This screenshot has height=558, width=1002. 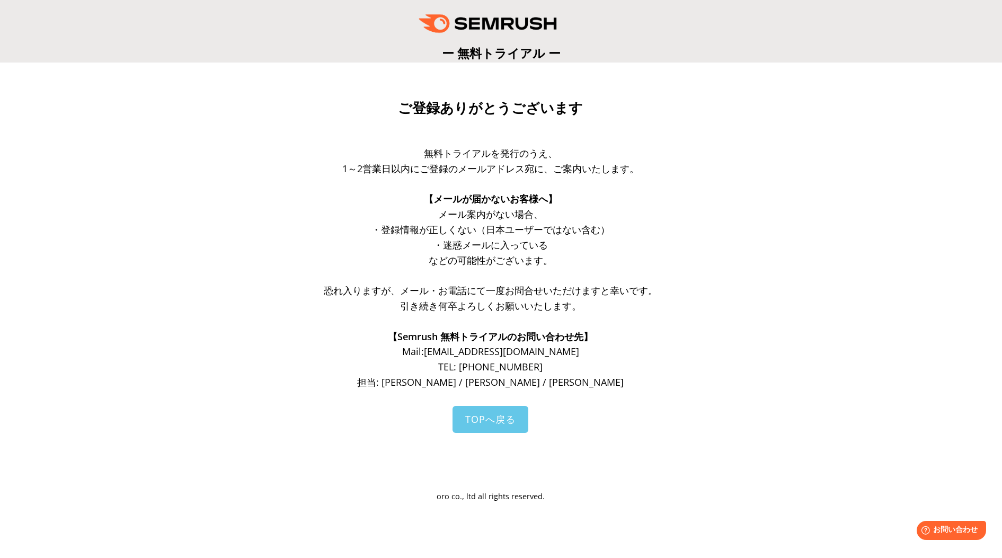 I want to click on span: 【Semrush 無料トライアルのお問い合わせ先】, so click(x=490, y=337).